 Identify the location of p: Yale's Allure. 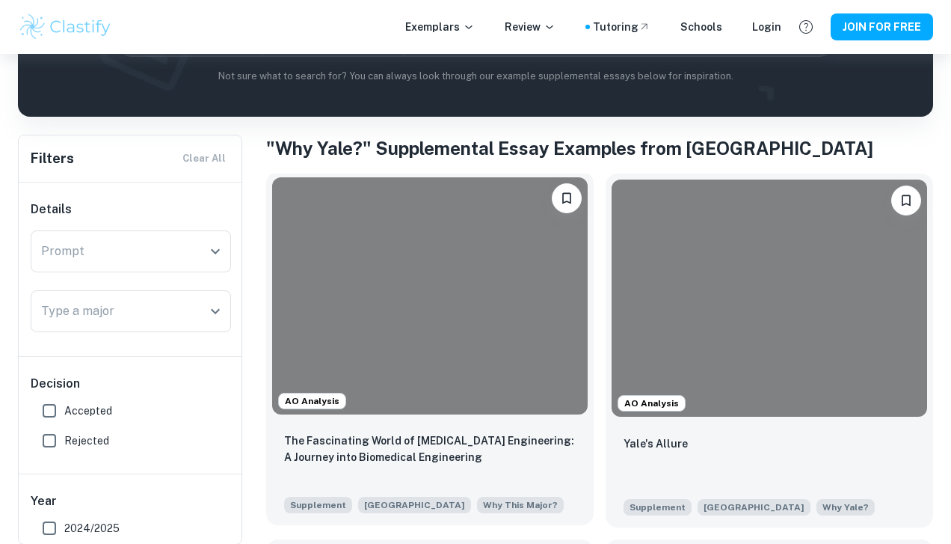
(656, 443).